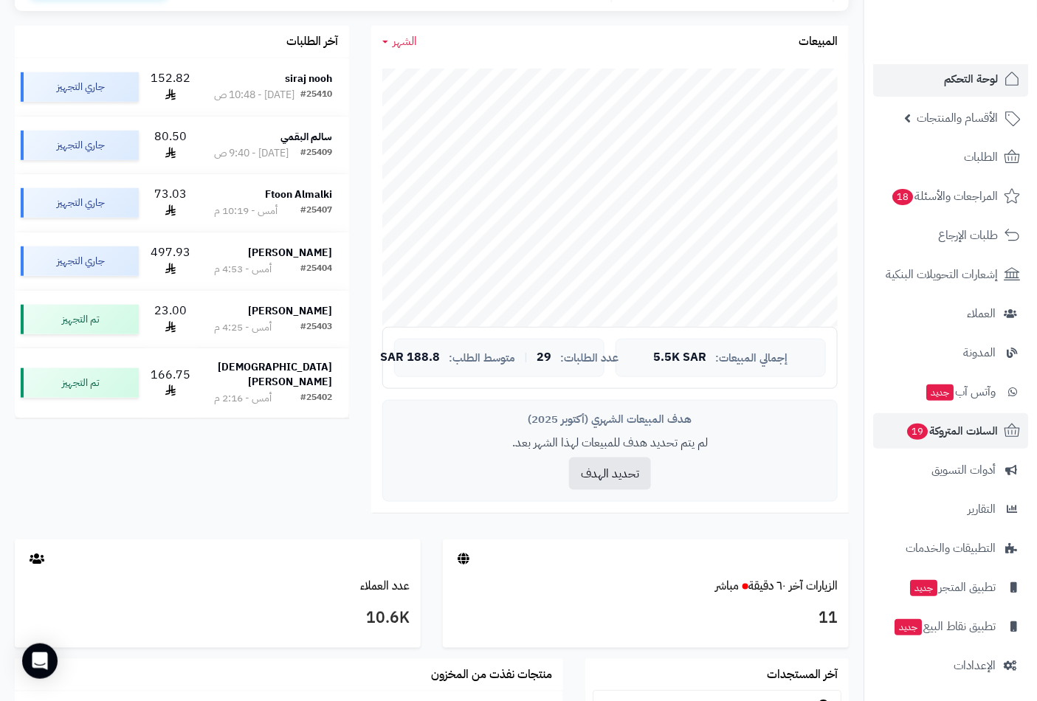 The width and height of the screenshot is (1037, 701). Describe the element at coordinates (316, 154) in the screenshot. I see `div: #25409` at that location.